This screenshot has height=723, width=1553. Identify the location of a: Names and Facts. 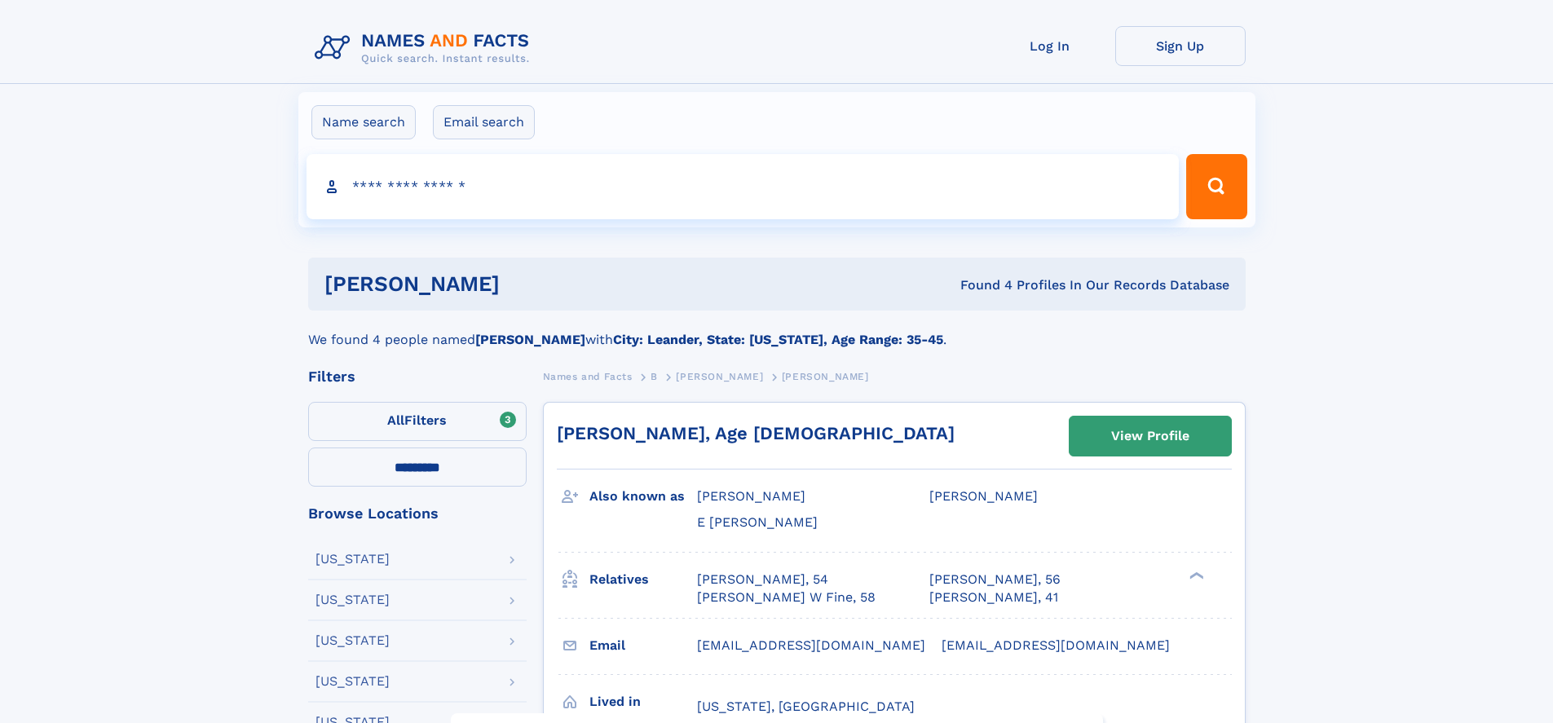
(588, 376).